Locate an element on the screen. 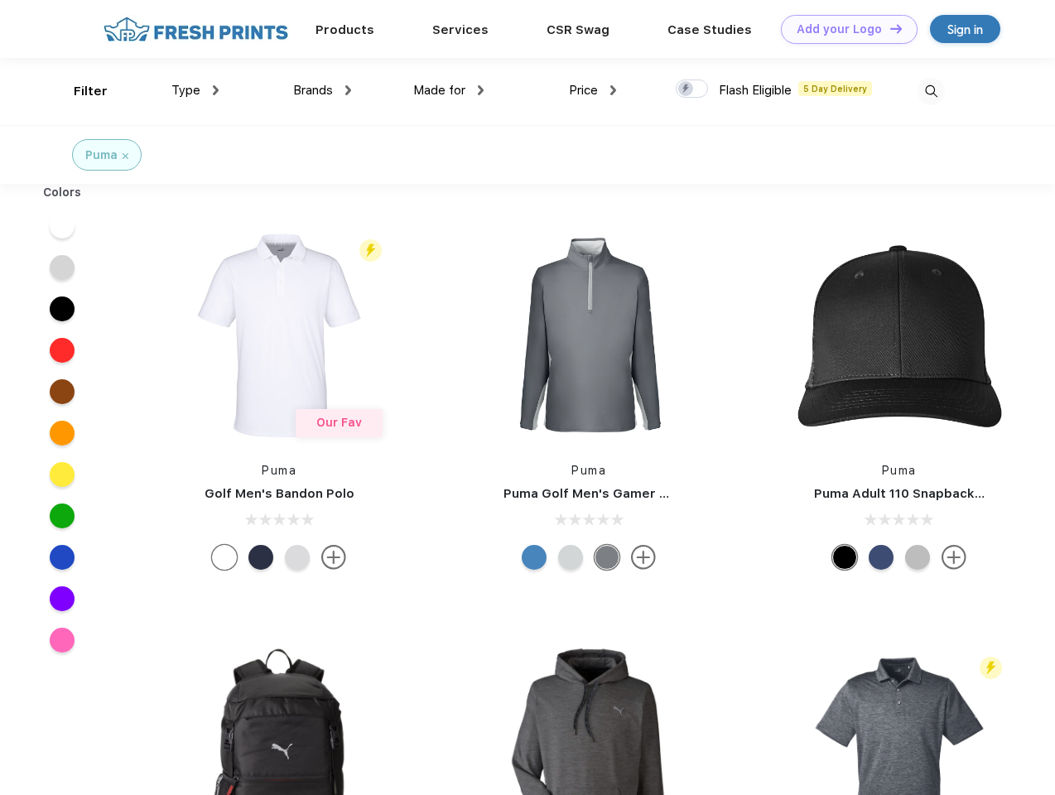  img: fo%20logo%202.webp is located at coordinates (195, 29).